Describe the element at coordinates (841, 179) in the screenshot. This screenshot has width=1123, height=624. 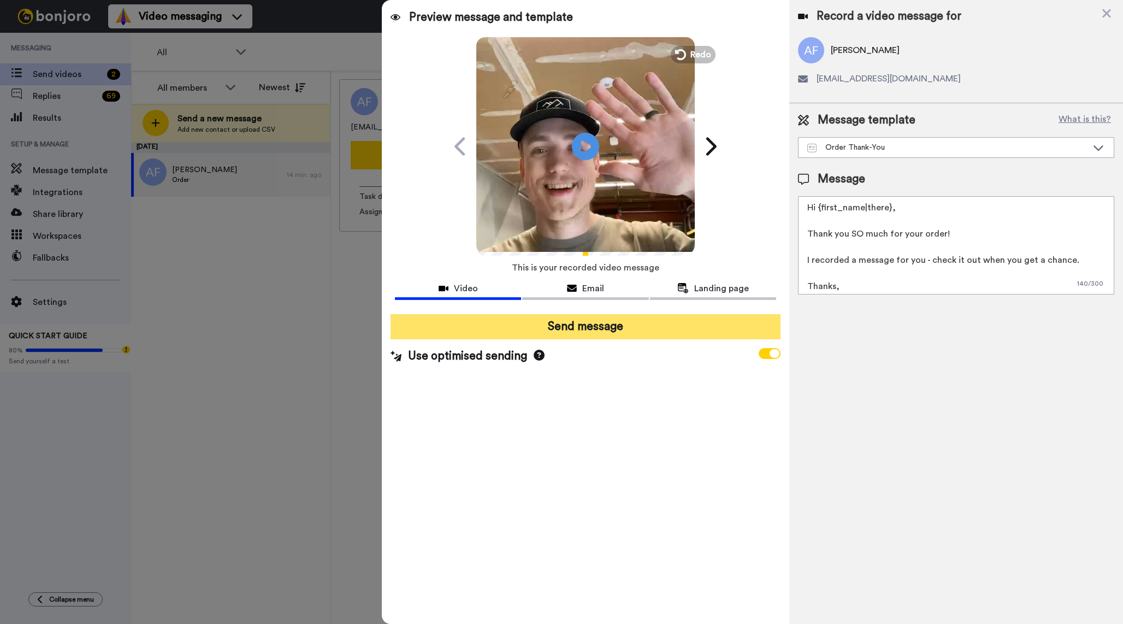
I see `span: Message` at that location.